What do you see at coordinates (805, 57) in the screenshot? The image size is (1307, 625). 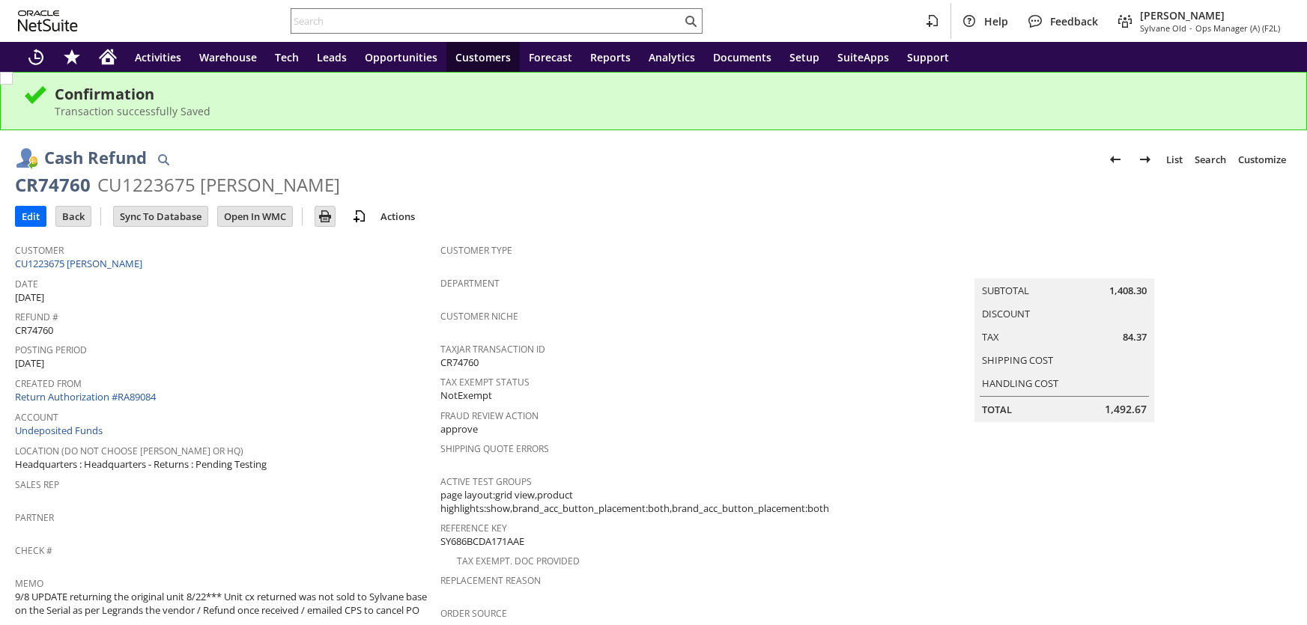 I see `a: Setup` at bounding box center [805, 57].